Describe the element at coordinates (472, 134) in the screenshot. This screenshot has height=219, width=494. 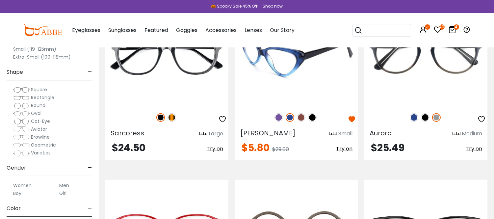
I see `div: Medium` at that location.